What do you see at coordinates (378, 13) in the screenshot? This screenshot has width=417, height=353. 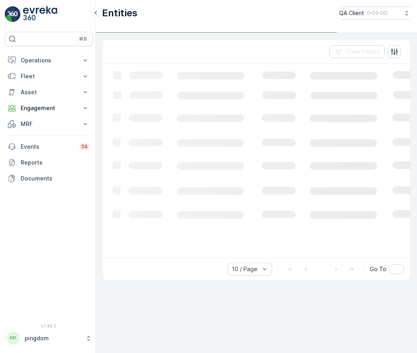 I see `p: ( +03:00 )` at bounding box center [378, 13].